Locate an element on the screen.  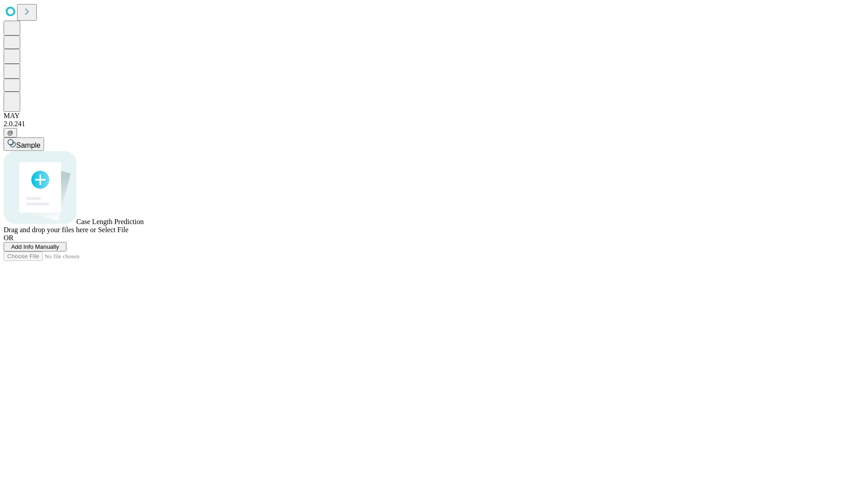
span: Drag and drop your files here or is located at coordinates (50, 230).